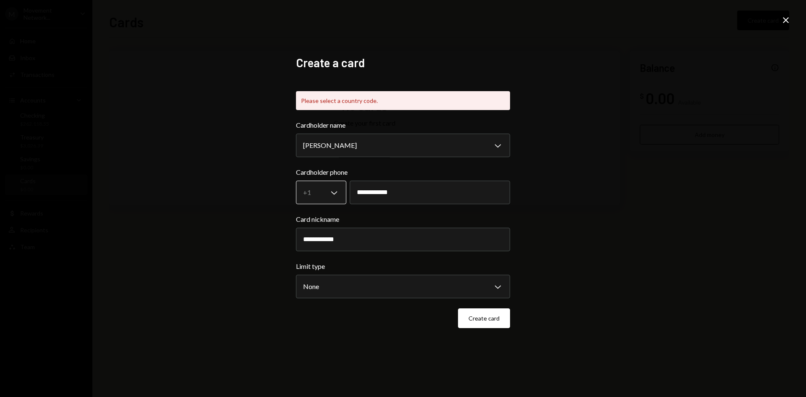 This screenshot has width=806, height=397. Describe the element at coordinates (403, 63) in the screenshot. I see `h2: Create a card` at that location.